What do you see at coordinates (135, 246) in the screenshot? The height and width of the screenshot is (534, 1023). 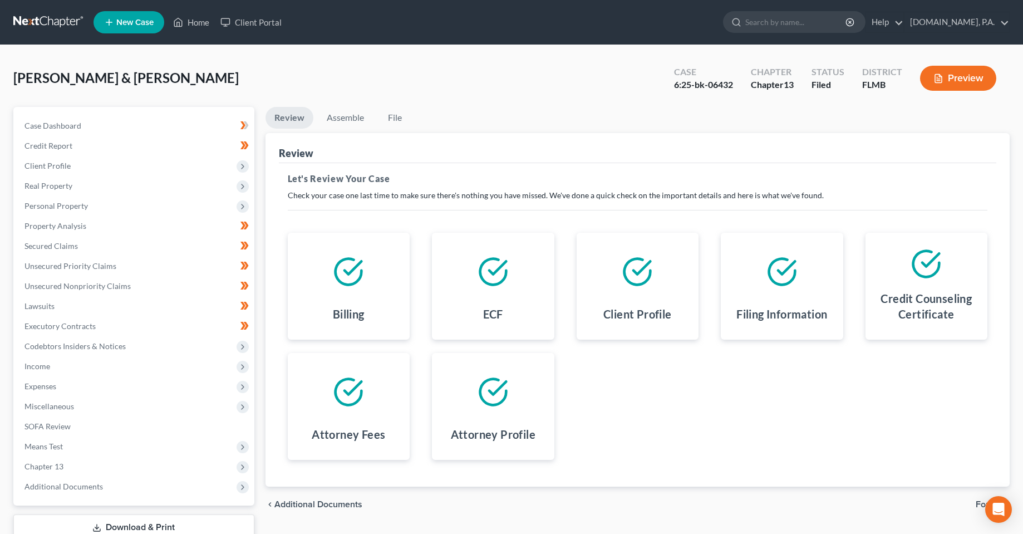 I see `a: Secured Claims` at bounding box center [135, 246].